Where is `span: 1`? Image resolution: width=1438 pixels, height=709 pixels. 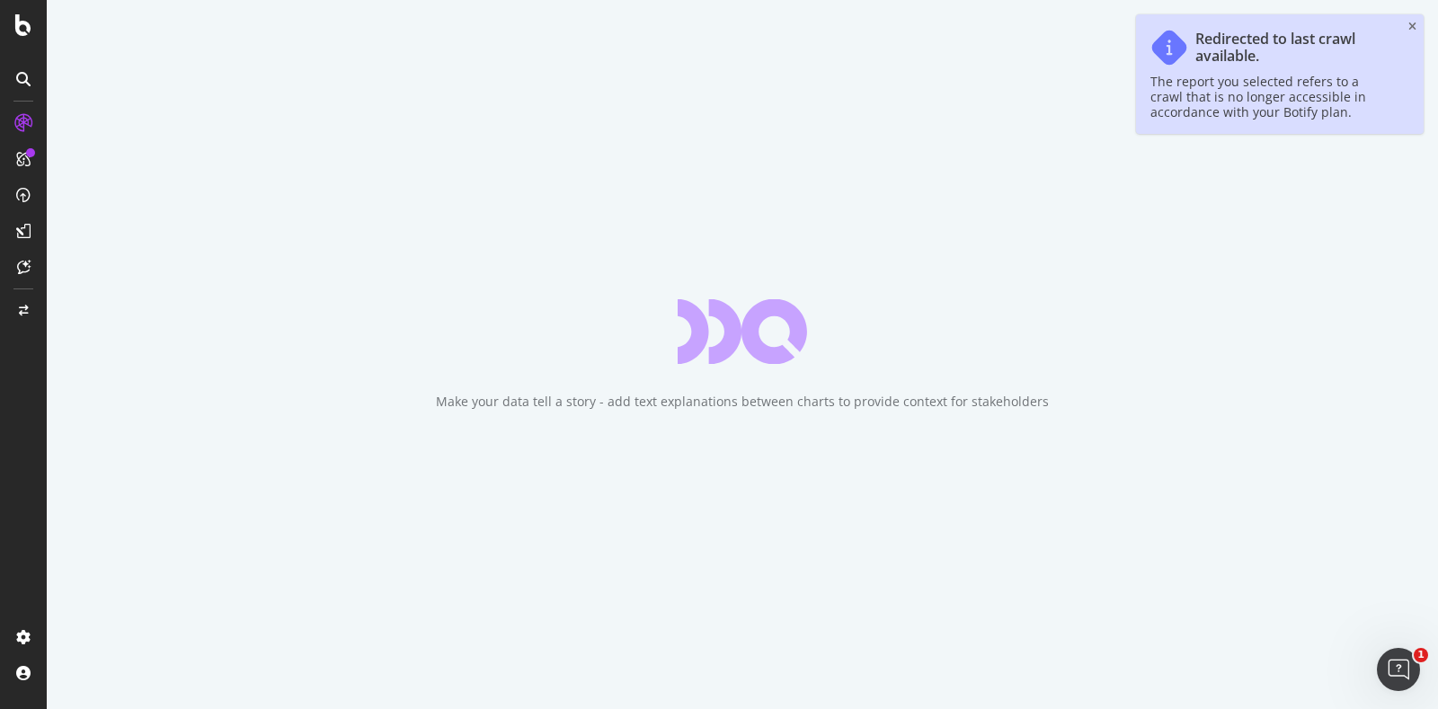
span: 1 is located at coordinates (1421, 655).